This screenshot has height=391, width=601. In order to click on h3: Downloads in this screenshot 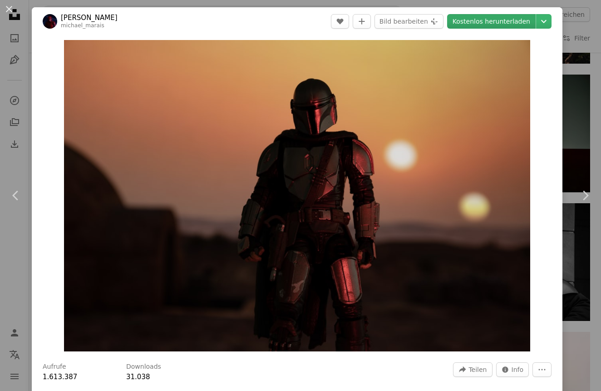, I will do `click(144, 367)`.